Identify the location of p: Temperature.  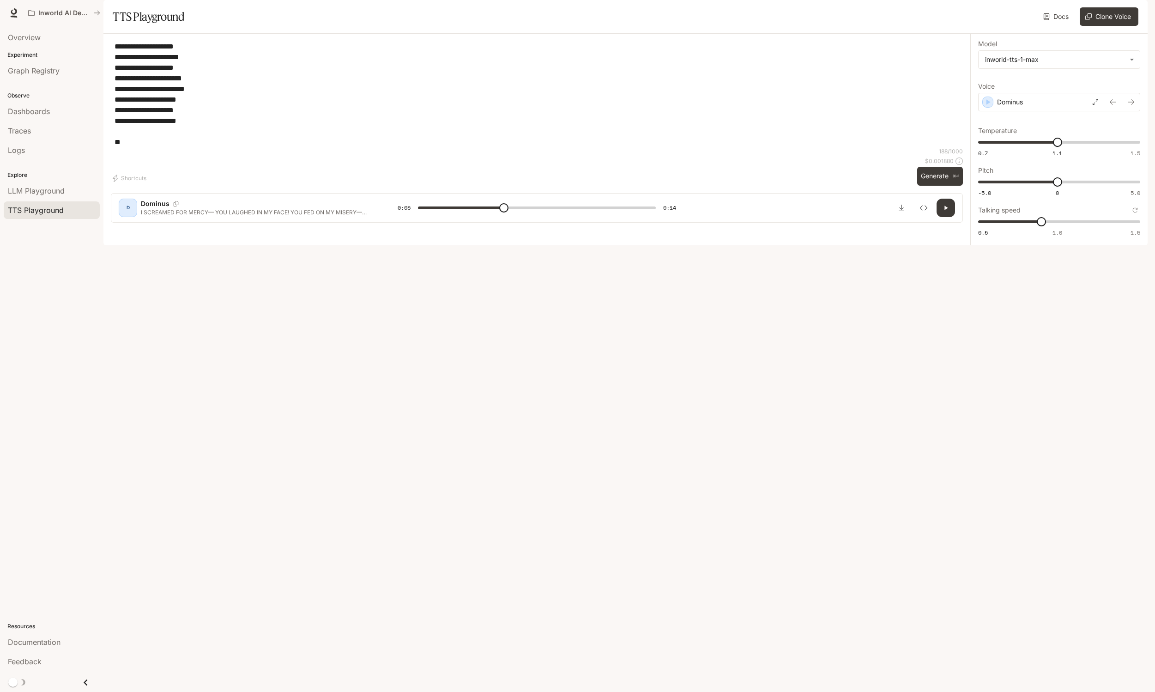
(997, 131).